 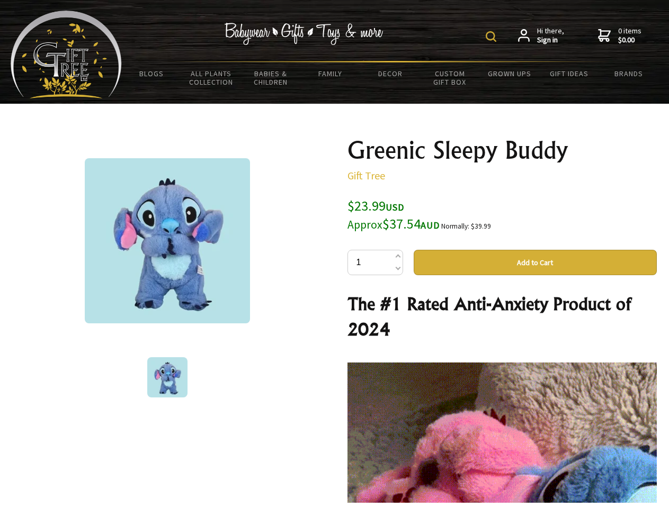 I want to click on a: Brands, so click(x=629, y=74).